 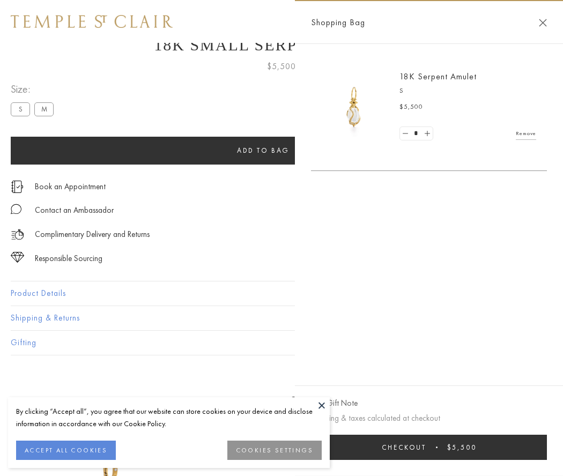 What do you see at coordinates (438, 76) in the screenshot?
I see `a: 18K Serpent Amulet` at bounding box center [438, 76].